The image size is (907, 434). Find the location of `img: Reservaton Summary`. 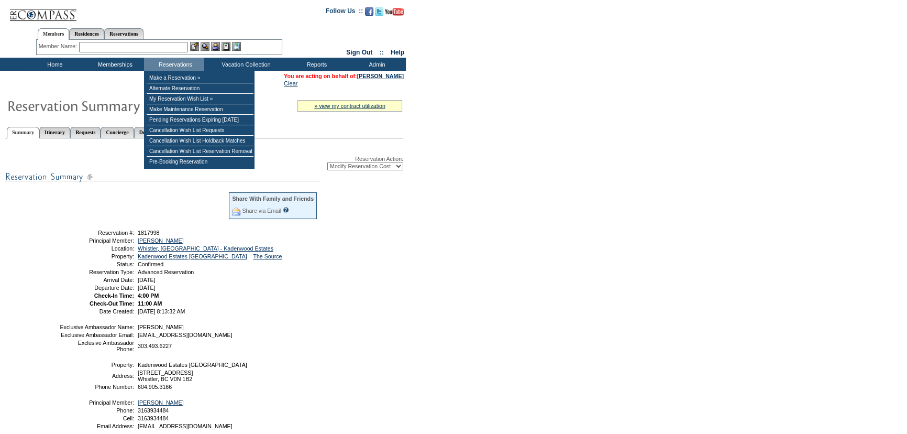

img: Reservaton Summary is located at coordinates (112, 105).